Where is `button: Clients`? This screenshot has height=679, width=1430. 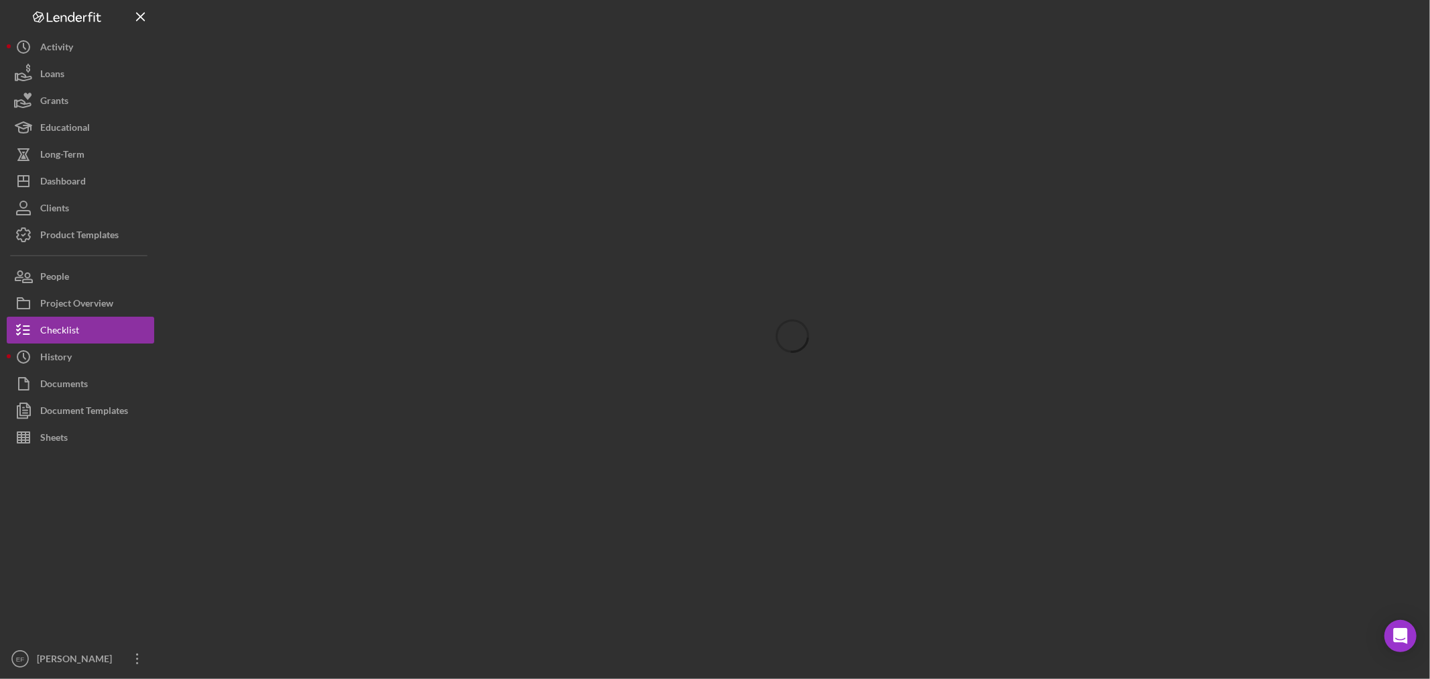
button: Clients is located at coordinates (80, 208).